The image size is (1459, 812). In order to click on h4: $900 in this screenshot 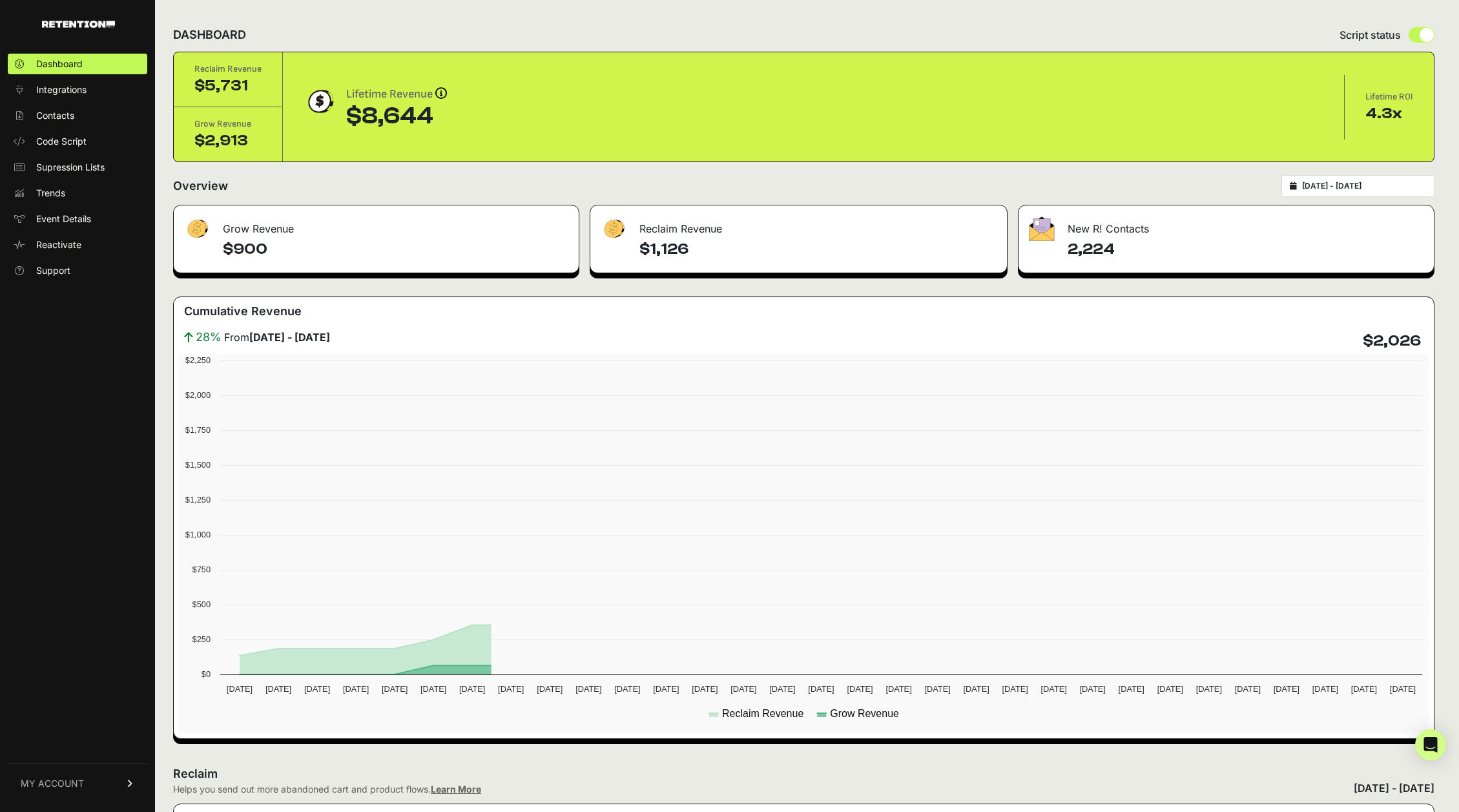, I will do `click(396, 249)`.